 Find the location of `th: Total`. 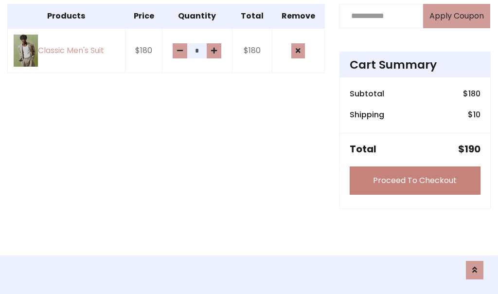

th: Total is located at coordinates (252, 16).